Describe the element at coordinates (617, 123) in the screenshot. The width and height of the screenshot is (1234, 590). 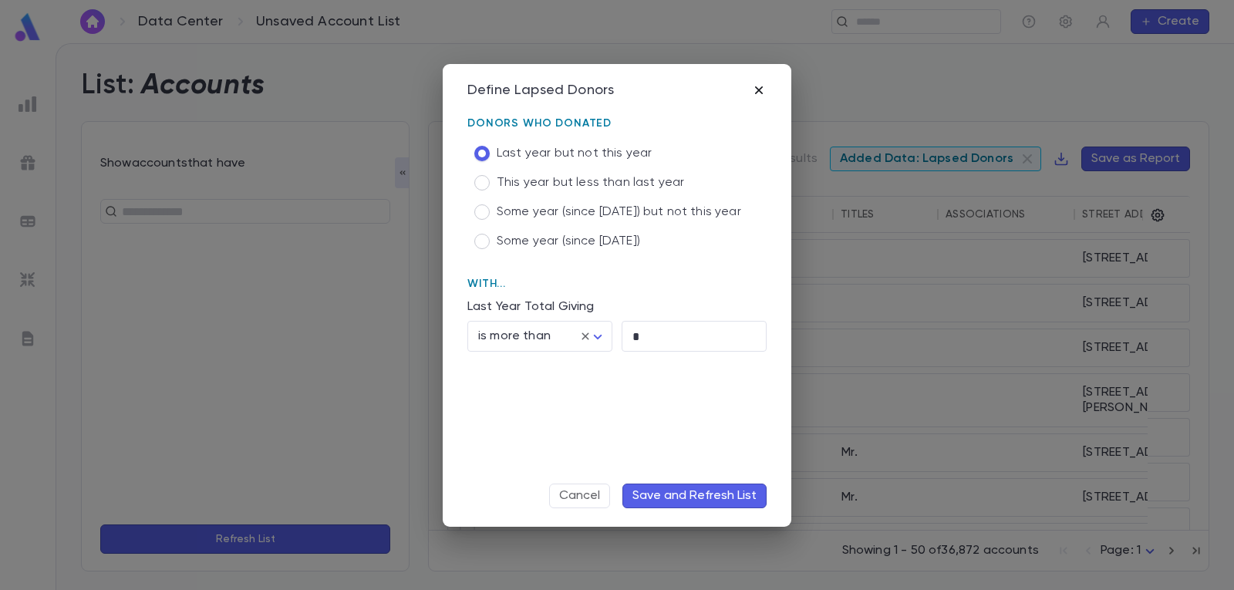
I see `p: Donors Who Donated` at that location.